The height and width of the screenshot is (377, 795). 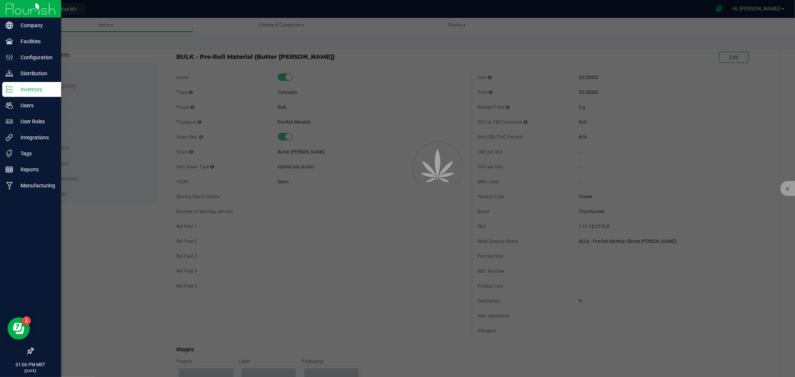 What do you see at coordinates (4, 4) in the screenshot?
I see `span: 1` at bounding box center [4, 4].